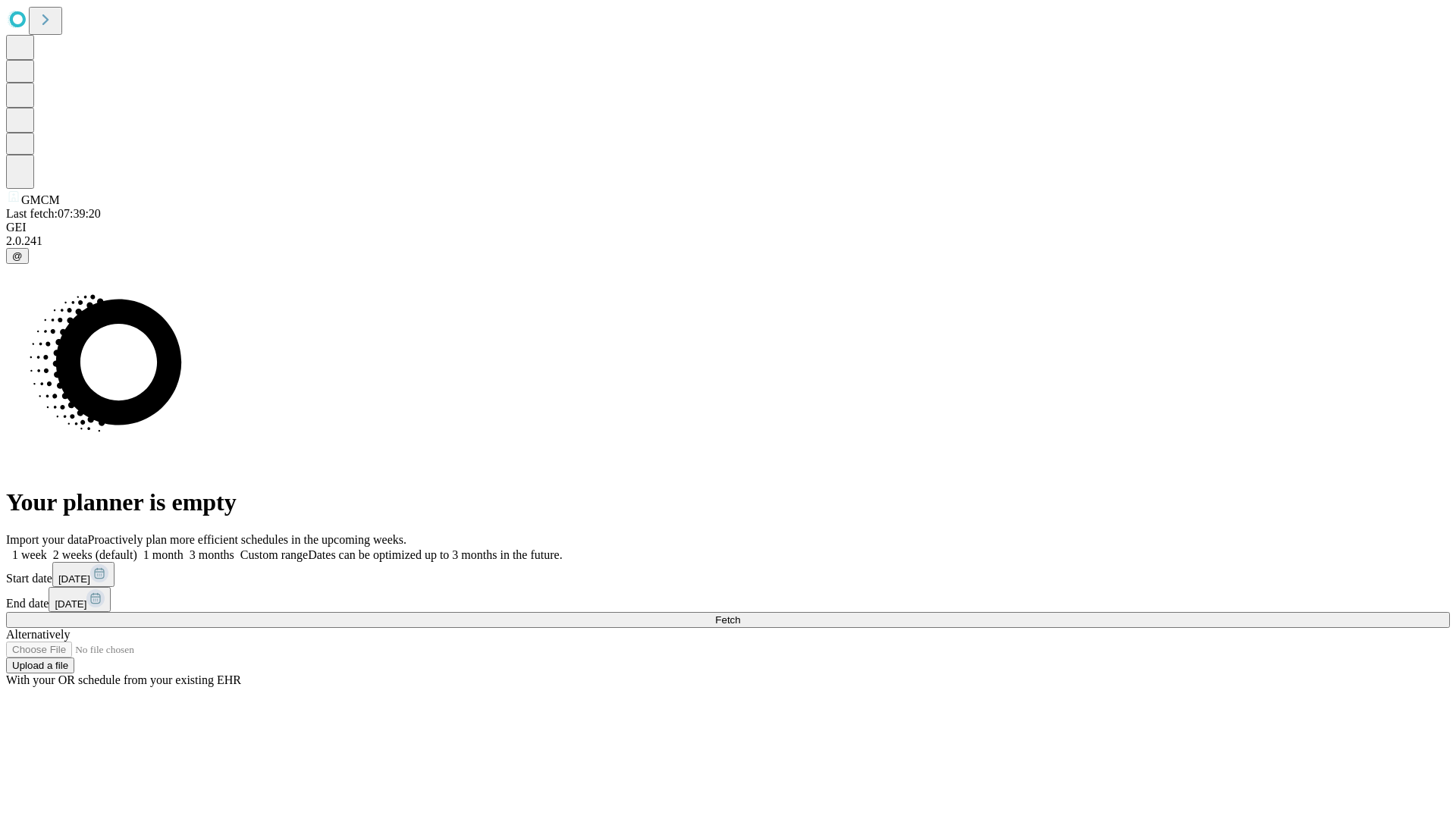 The width and height of the screenshot is (1456, 819). What do you see at coordinates (273, 554) in the screenshot?
I see `span: Custom range` at bounding box center [273, 554].